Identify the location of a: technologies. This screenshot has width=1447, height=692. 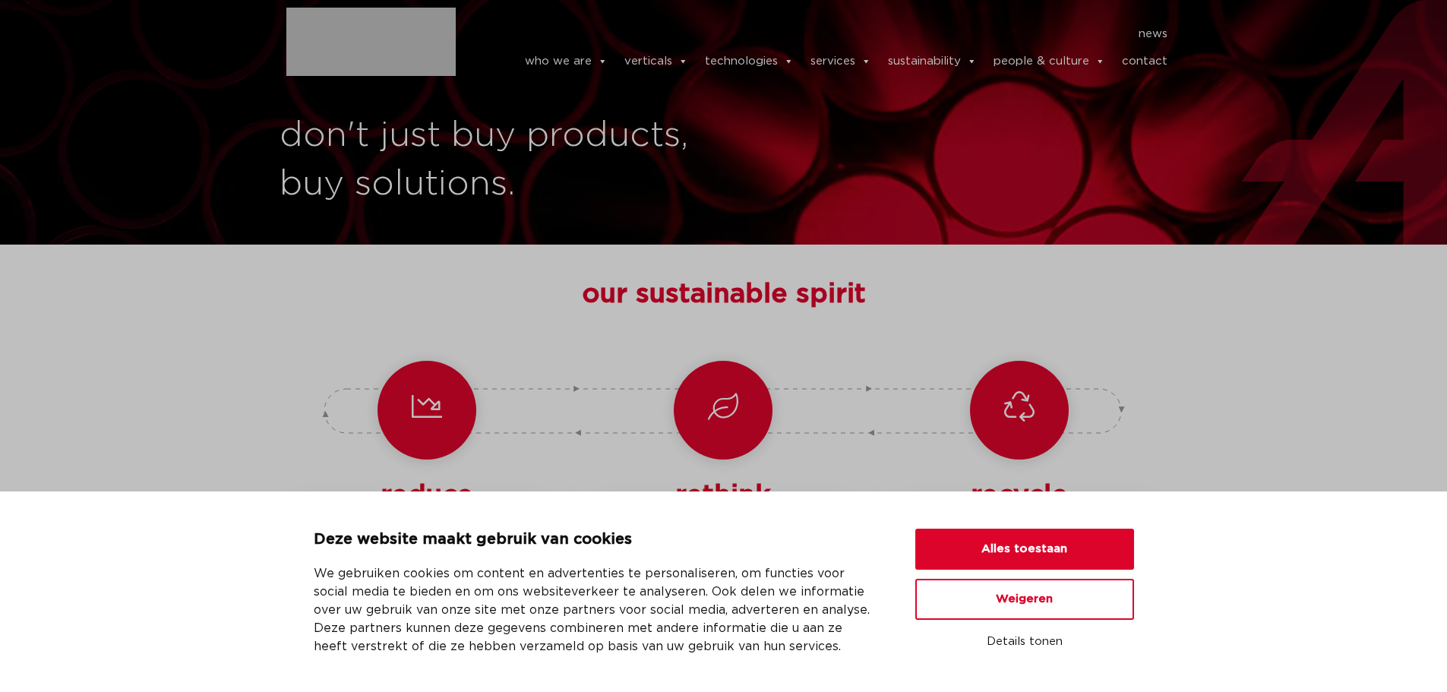
(749, 62).